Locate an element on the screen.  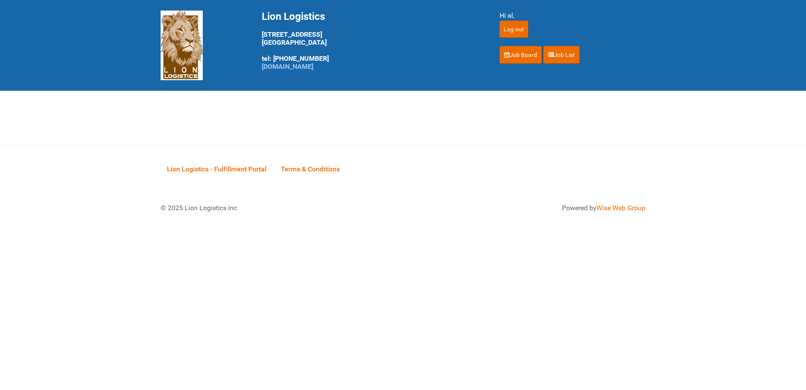
a: Job Board is located at coordinates (521, 55).